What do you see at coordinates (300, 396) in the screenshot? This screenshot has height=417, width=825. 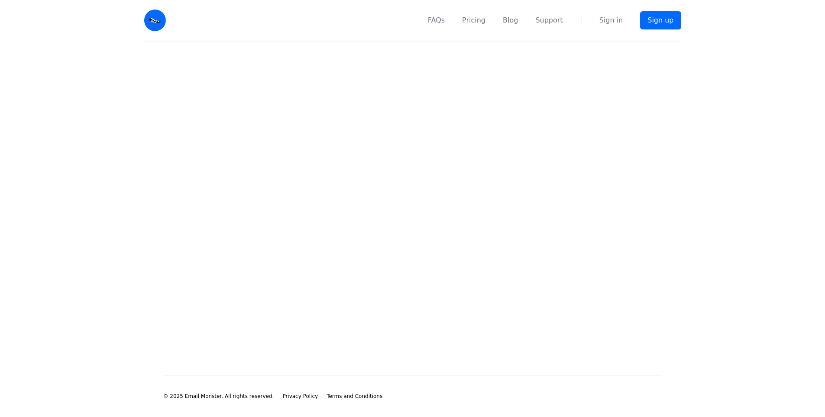 I see `span: Privacy Policy` at bounding box center [300, 396].